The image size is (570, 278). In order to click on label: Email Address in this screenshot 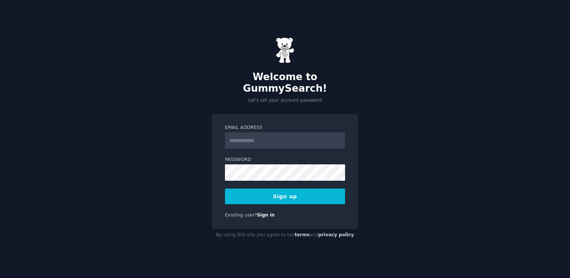, I will do `click(285, 128)`.